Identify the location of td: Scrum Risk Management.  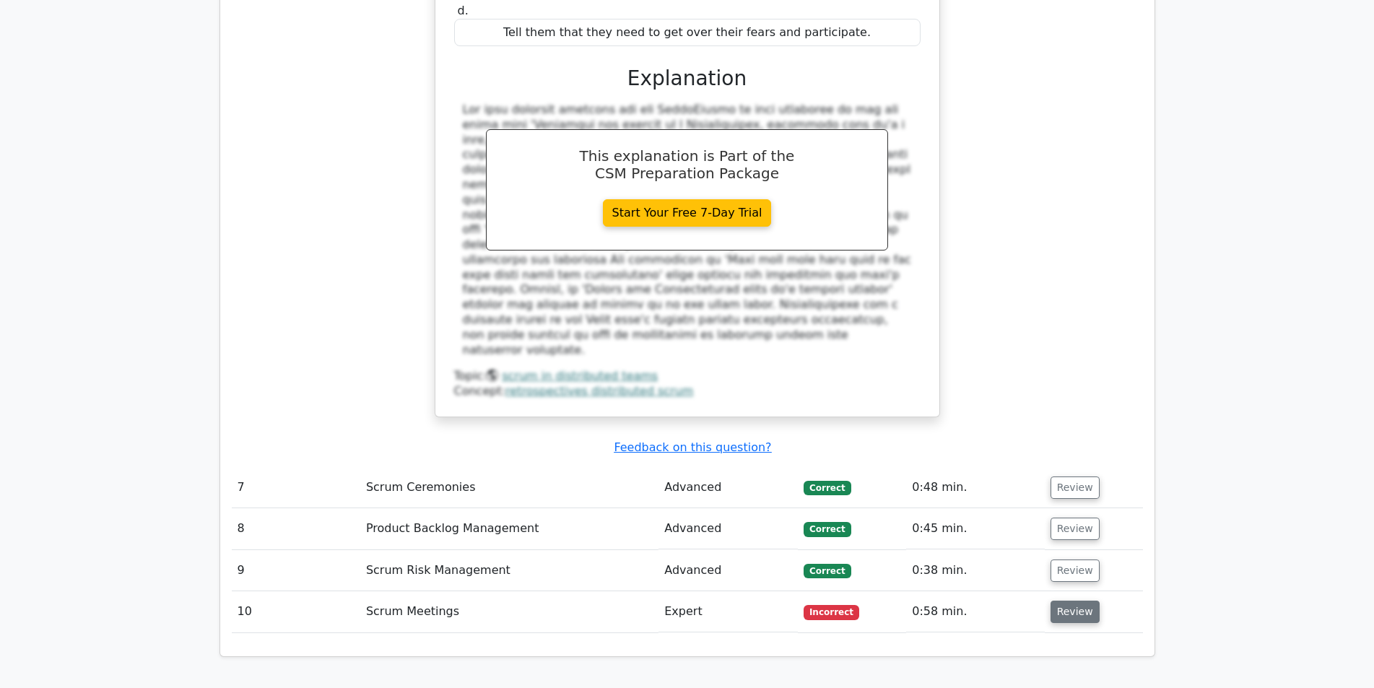
(509, 570).